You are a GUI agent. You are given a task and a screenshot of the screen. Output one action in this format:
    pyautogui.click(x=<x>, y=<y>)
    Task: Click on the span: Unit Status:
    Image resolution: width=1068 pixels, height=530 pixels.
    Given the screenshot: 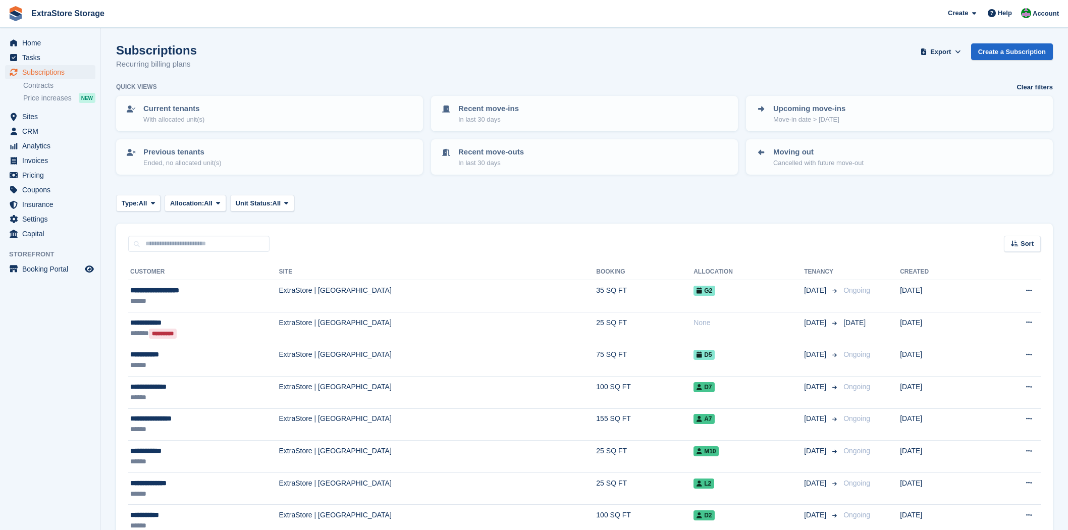 What is the action you would take?
    pyautogui.click(x=254, y=203)
    